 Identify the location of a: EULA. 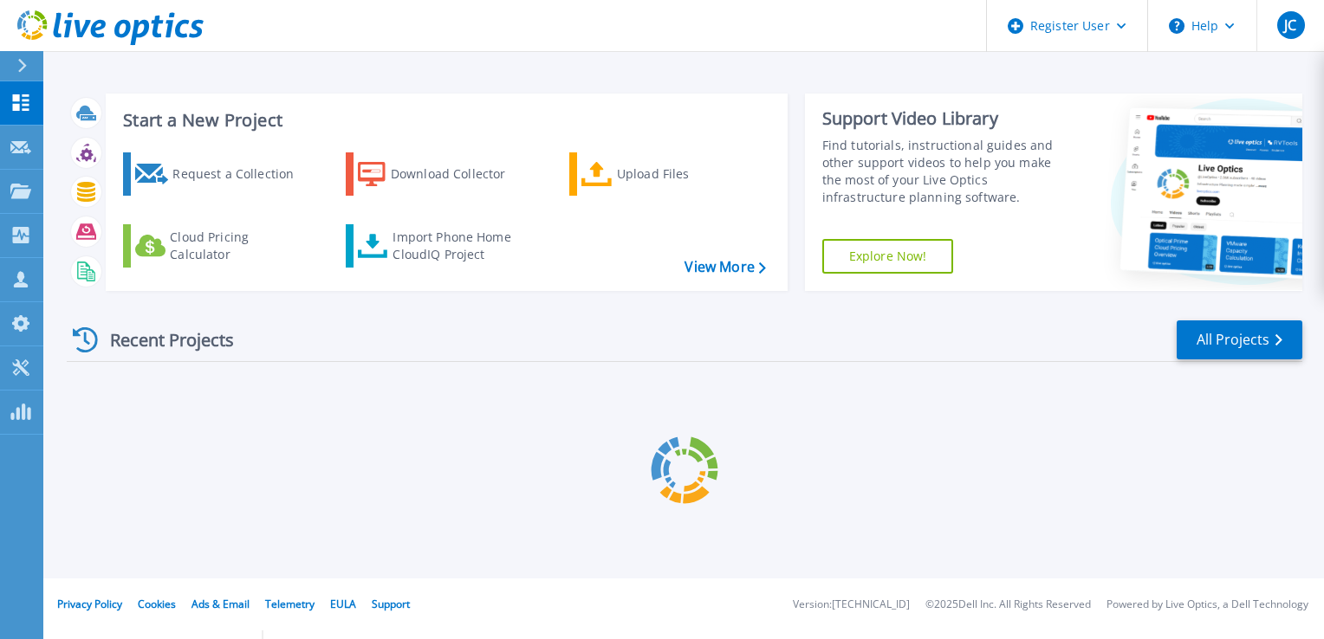
(343, 604).